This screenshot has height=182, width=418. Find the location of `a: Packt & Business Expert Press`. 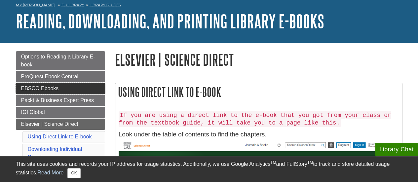

a: Packt & Business Expert Press is located at coordinates (60, 100).